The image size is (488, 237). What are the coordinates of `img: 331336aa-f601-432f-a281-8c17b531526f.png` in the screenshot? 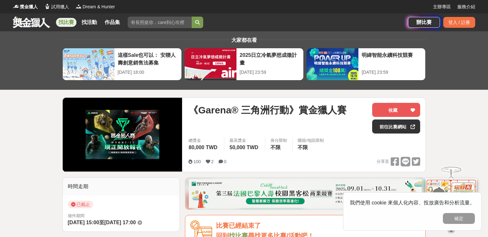 It's located at (305, 194).